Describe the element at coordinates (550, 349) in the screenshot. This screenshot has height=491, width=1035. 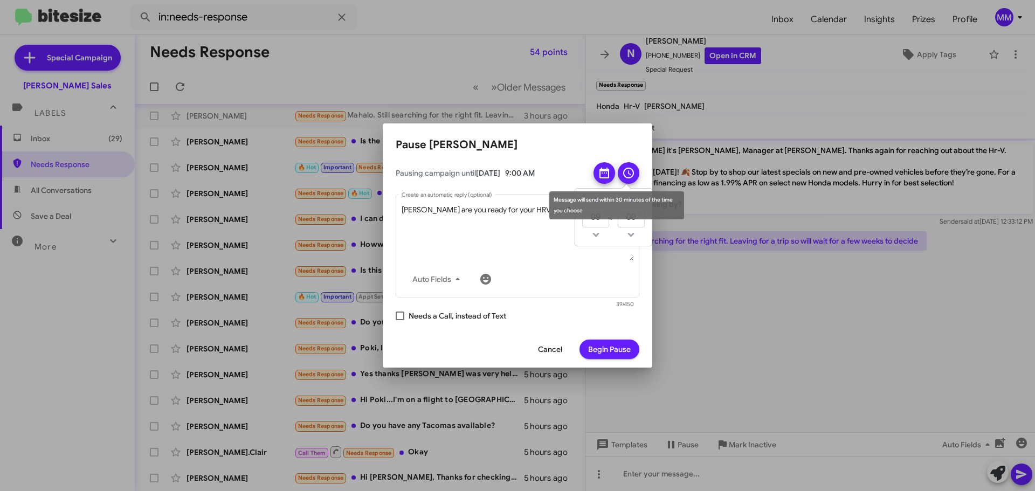
I see `button: Cancel` at that location.